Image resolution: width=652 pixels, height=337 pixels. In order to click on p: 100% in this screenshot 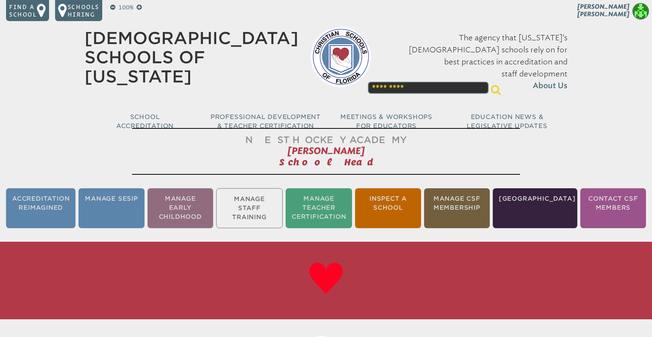, I will do `click(126, 8)`.